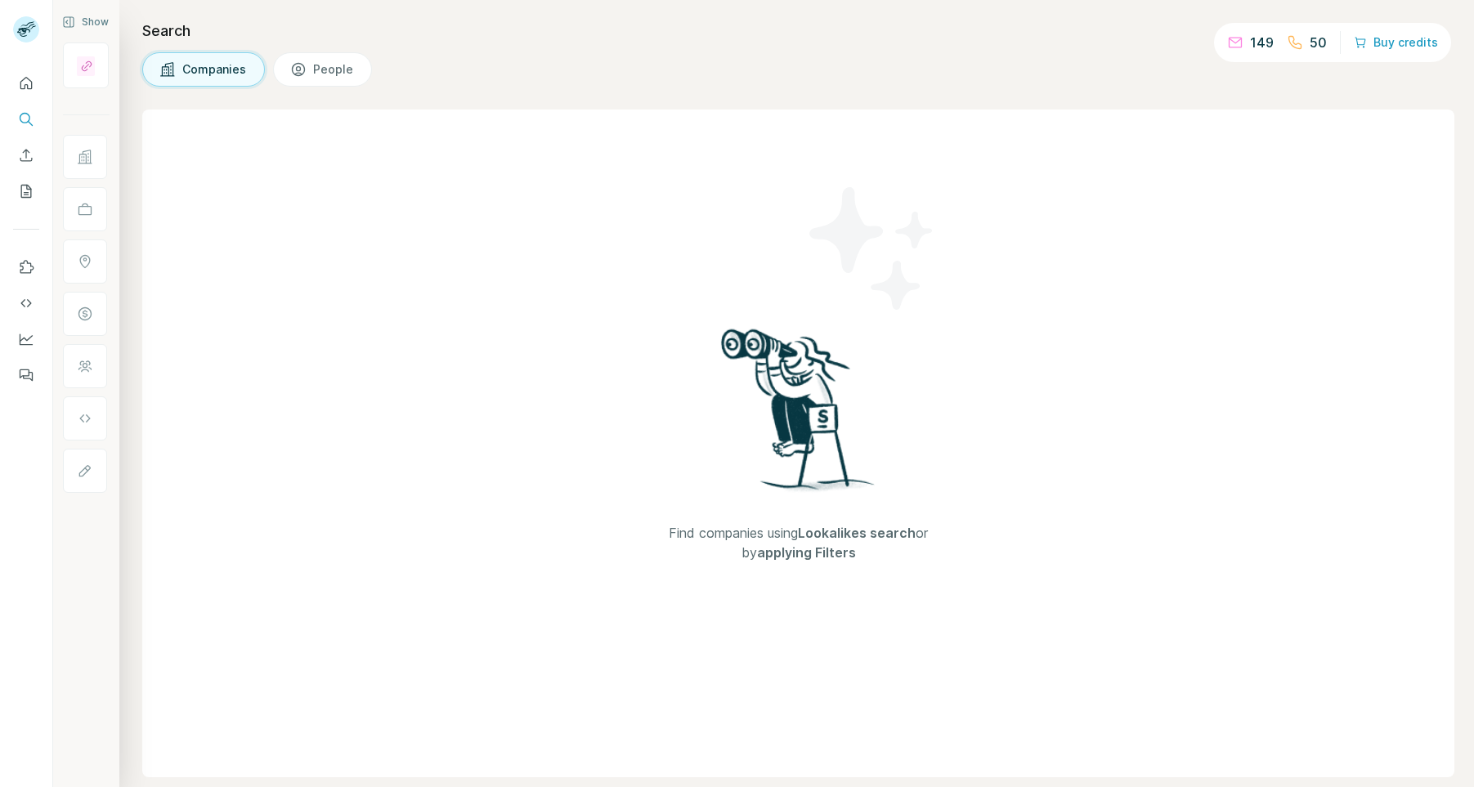 This screenshot has width=1474, height=787. Describe the element at coordinates (26, 83) in the screenshot. I see `button: Quick start` at that location.